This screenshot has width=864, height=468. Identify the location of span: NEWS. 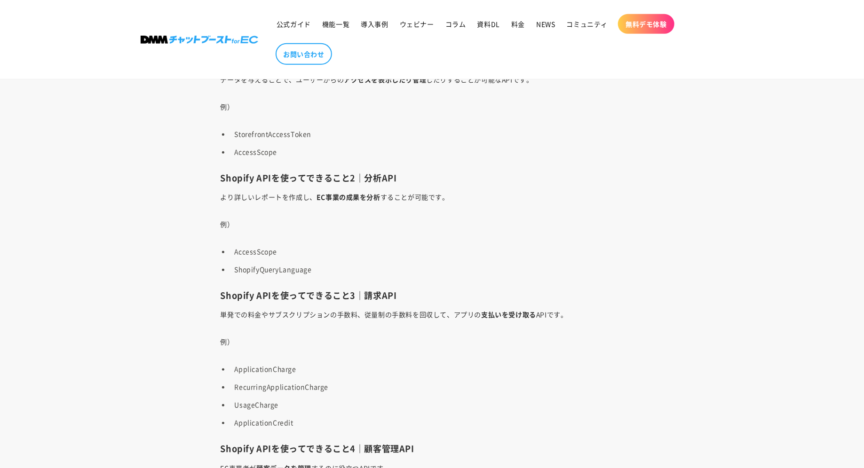
(545, 24).